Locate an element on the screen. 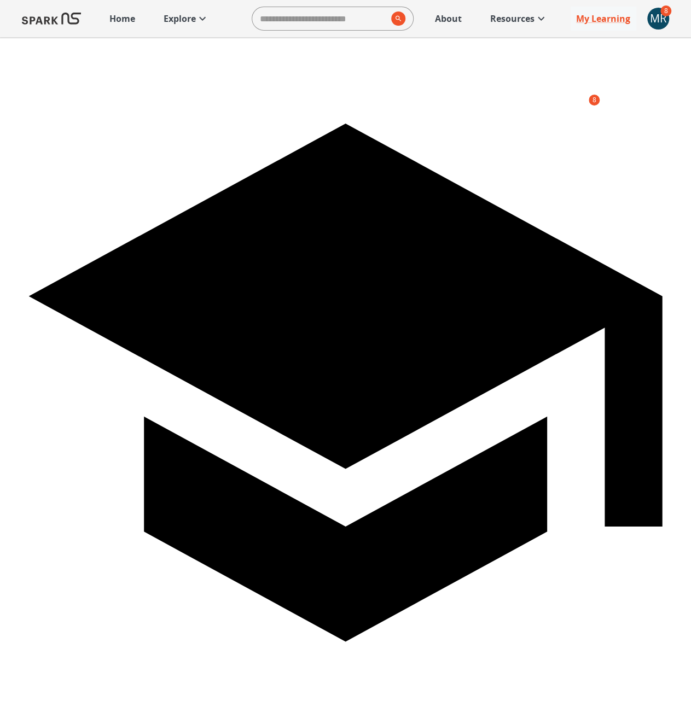 This screenshot has height=713, width=691. a: Explore is located at coordinates (186, 19).